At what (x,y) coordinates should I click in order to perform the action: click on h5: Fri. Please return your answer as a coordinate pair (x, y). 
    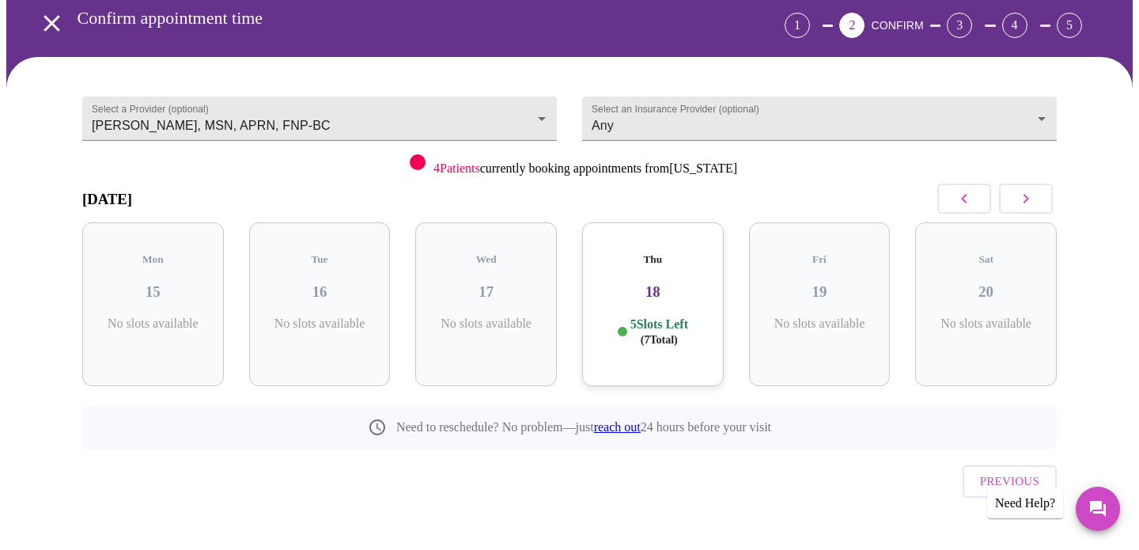
    Looking at the image, I should click on (820, 259).